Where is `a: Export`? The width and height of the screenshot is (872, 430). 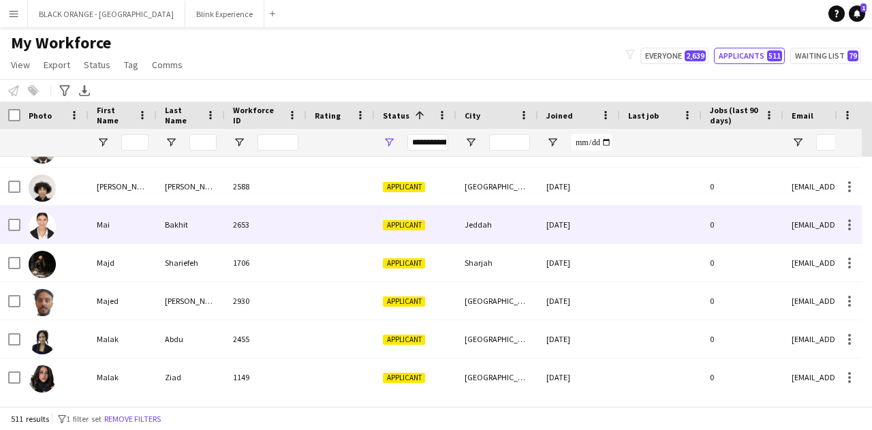 a: Export is located at coordinates (57, 65).